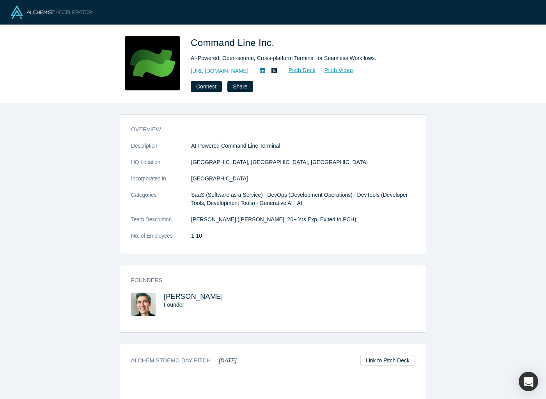  What do you see at coordinates (161, 224) in the screenshot?
I see `dt: Team Description` at bounding box center [161, 224].